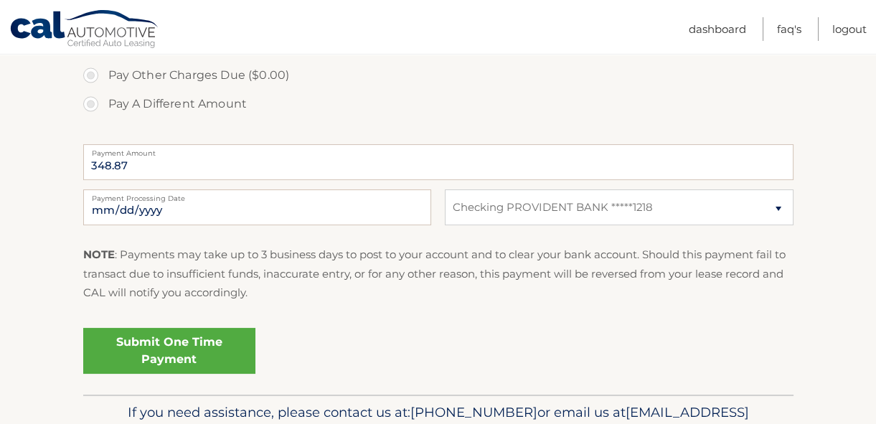  I want to click on input: Payment Date, so click(257, 207).